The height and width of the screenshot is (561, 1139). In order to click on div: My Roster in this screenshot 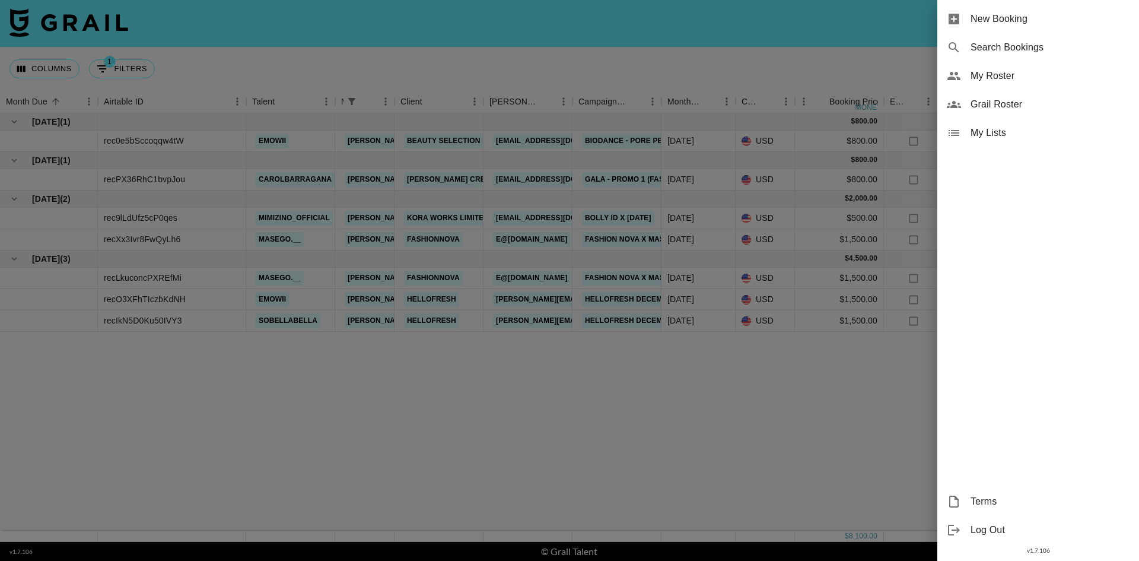, I will do `click(1038, 76)`.